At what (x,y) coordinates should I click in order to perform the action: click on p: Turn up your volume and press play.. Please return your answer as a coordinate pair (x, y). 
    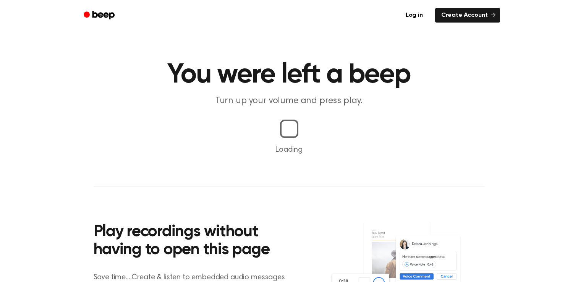
    Looking at the image, I should click on (289, 101).